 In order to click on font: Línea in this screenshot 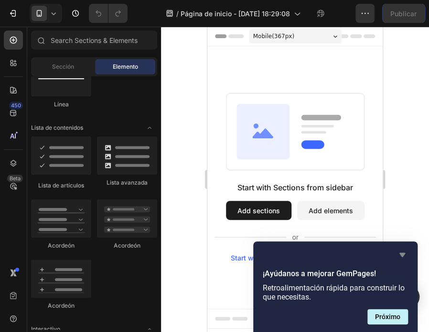, I will do `click(61, 104)`.